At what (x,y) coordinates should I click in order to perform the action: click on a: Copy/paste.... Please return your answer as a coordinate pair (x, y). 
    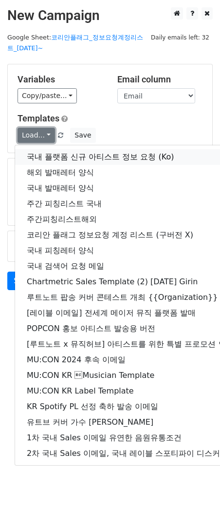
    Looking at the image, I should click on (47, 96).